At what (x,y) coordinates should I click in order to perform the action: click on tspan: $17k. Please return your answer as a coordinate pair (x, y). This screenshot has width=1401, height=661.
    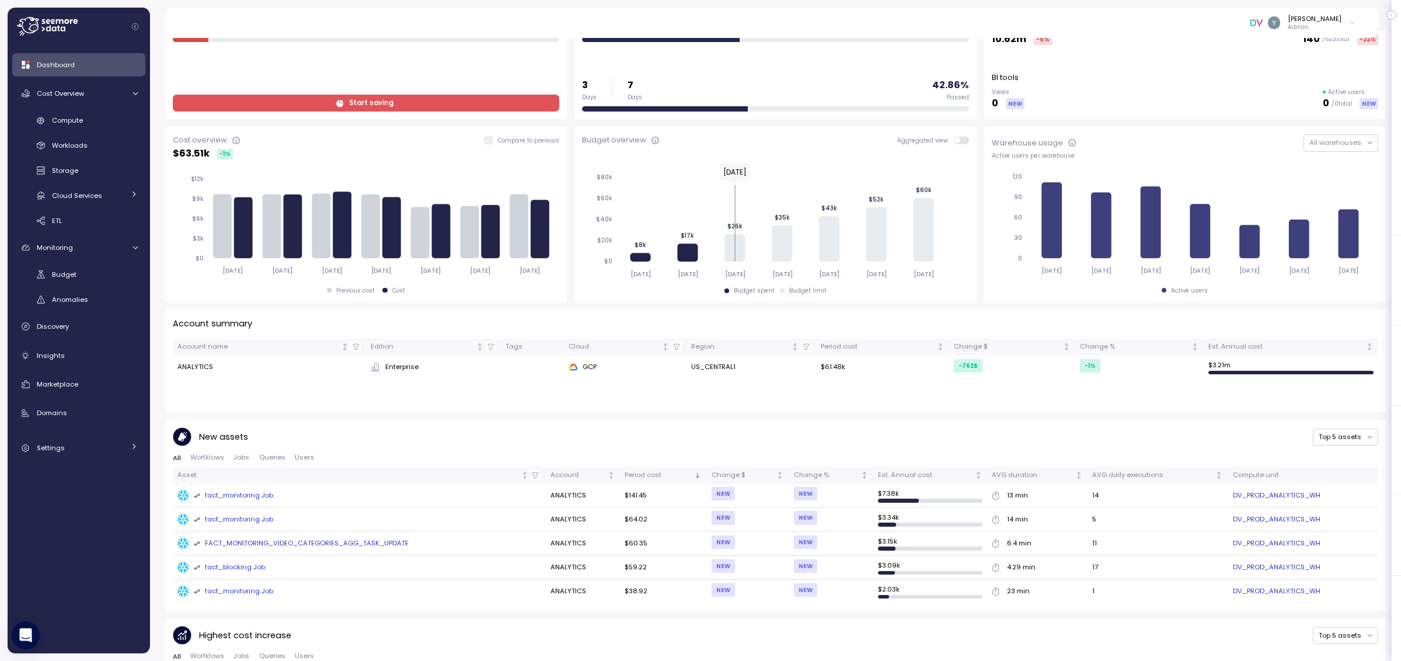
    Looking at the image, I should click on (688, 235).